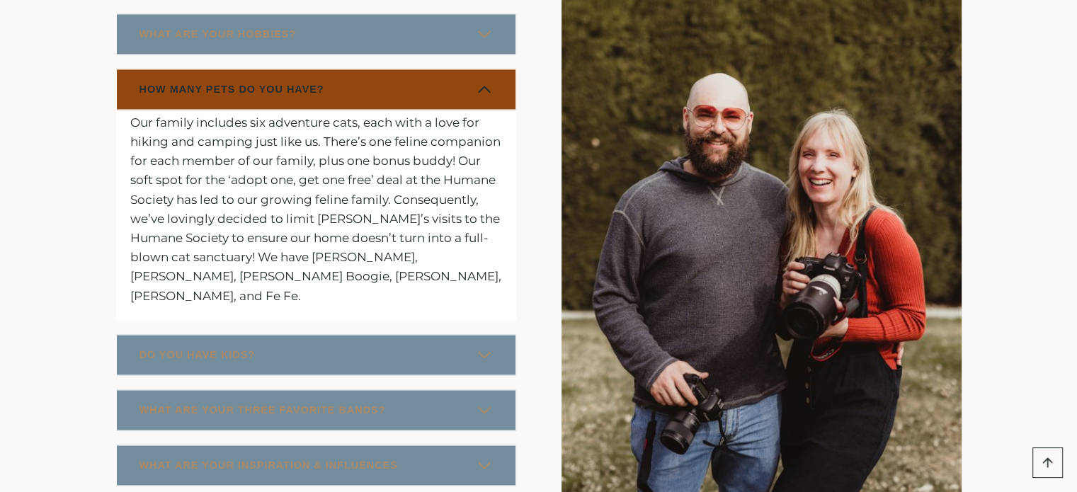 The image size is (1077, 492). What do you see at coordinates (316, 34) in the screenshot?
I see `button: WHAT ARE YOUR HOBBIES?` at bounding box center [316, 34].